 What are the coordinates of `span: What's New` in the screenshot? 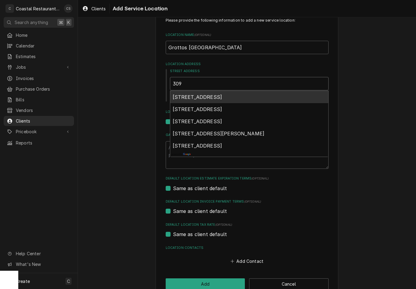 It's located at (43, 264).